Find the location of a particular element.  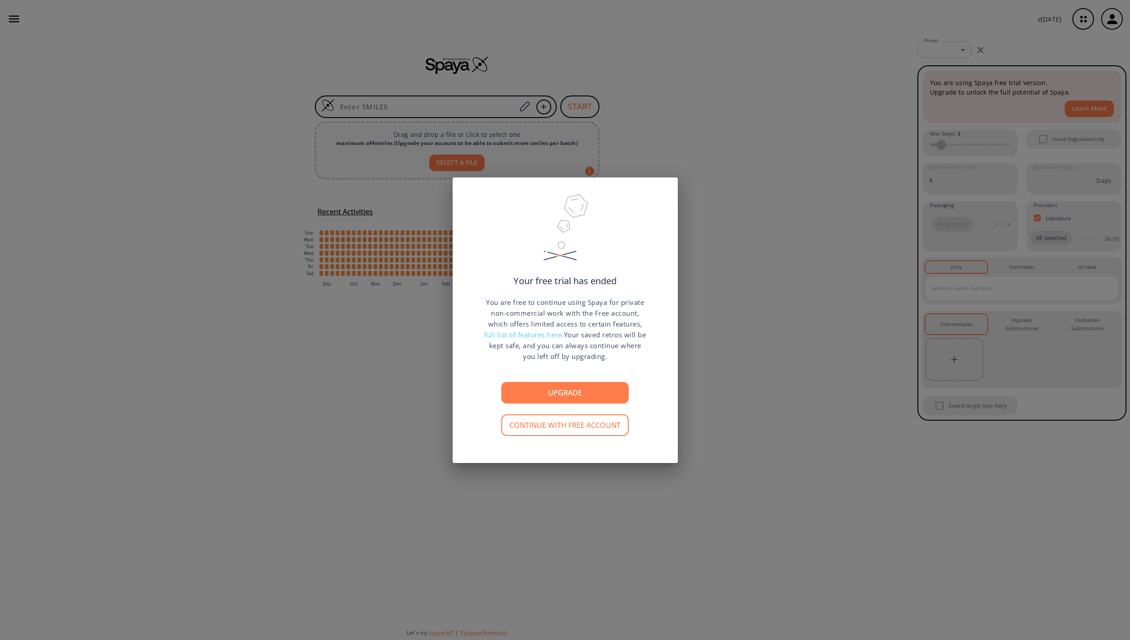

button: Upgrade is located at coordinates (565, 393).